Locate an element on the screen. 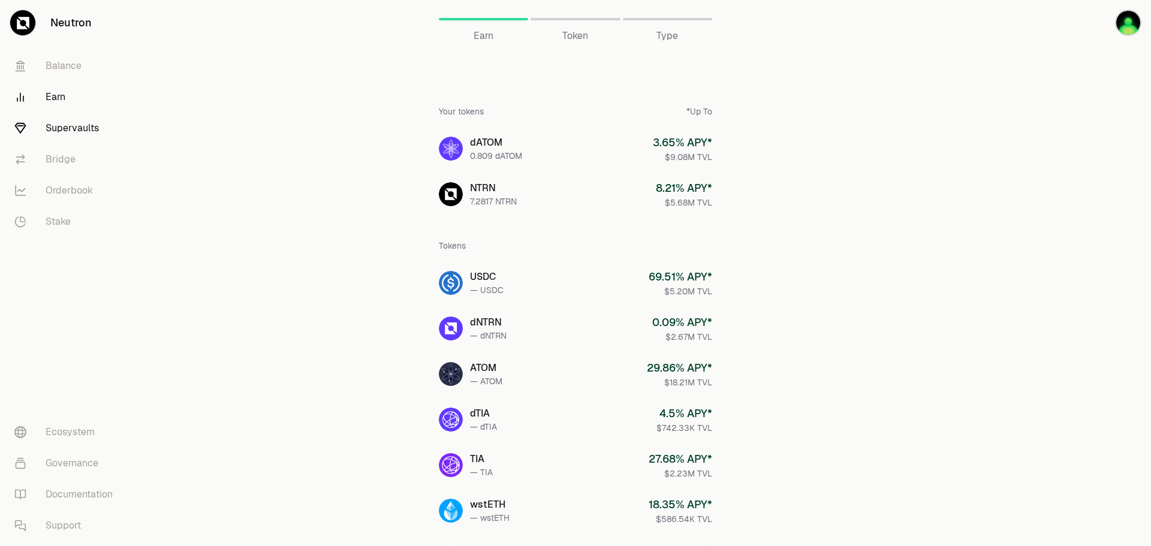 The height and width of the screenshot is (546, 1151). div: $2.67M TVL is located at coordinates (682, 337).